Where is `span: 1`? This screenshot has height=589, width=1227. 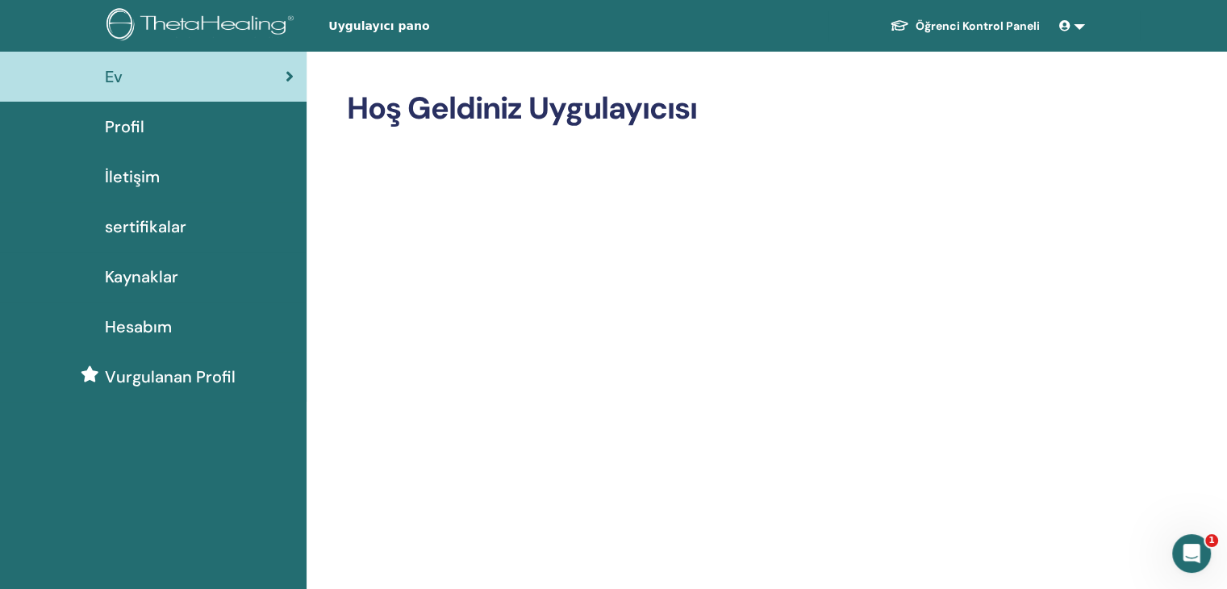
span: 1 is located at coordinates (1212, 541).